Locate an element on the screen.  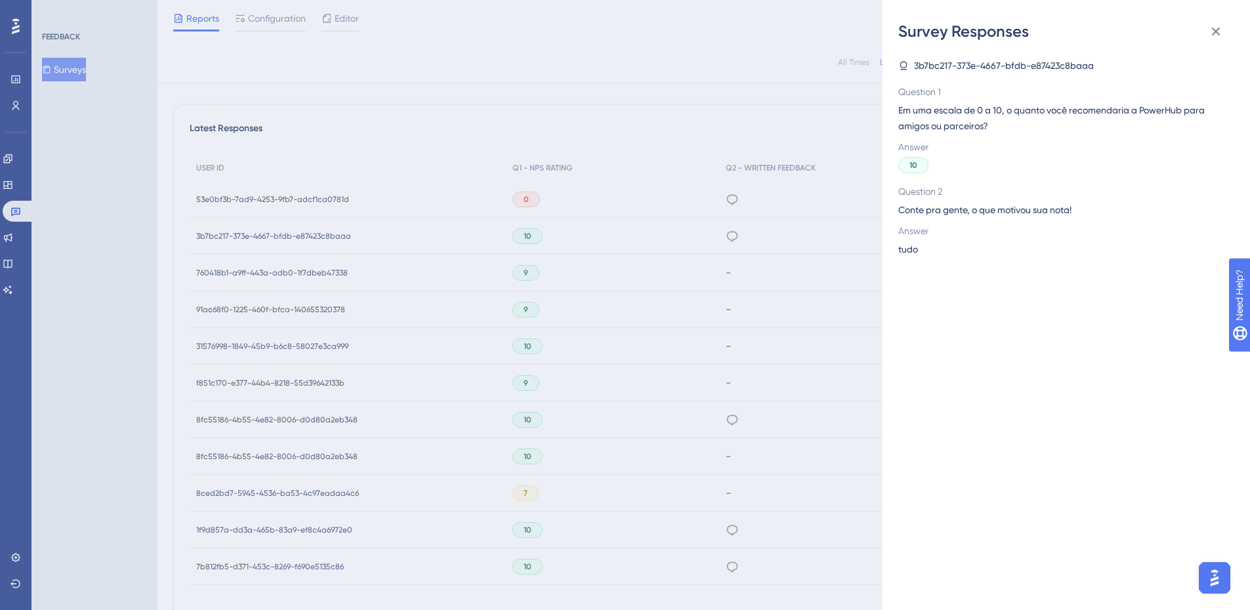
span: Conte pra gente, o que motivou sua nota! is located at coordinates (1061, 210).